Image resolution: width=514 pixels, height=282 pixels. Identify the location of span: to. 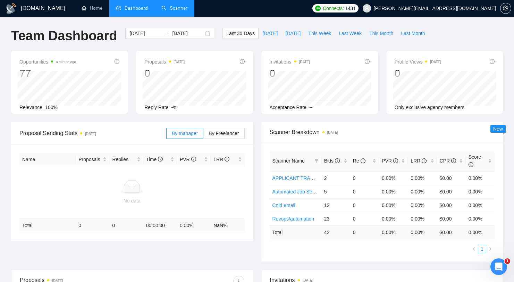
(167, 33).